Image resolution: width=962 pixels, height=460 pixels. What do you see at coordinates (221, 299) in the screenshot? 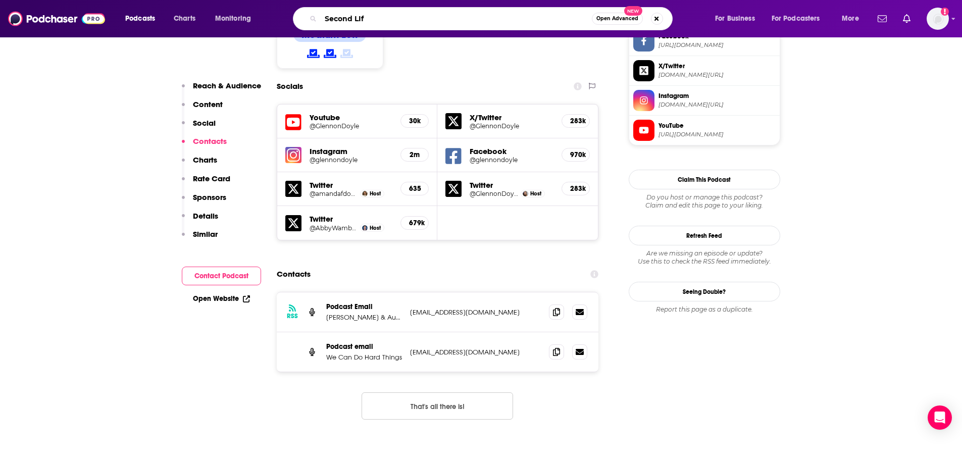
I see `a: Open Website` at bounding box center [221, 299].